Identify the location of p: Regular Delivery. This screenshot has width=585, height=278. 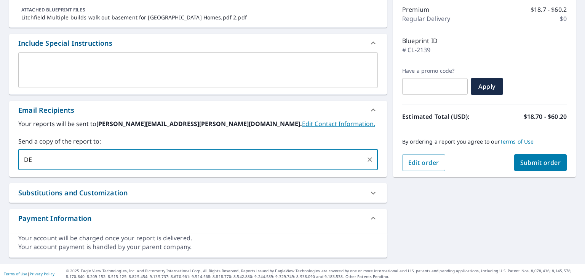
(426, 19).